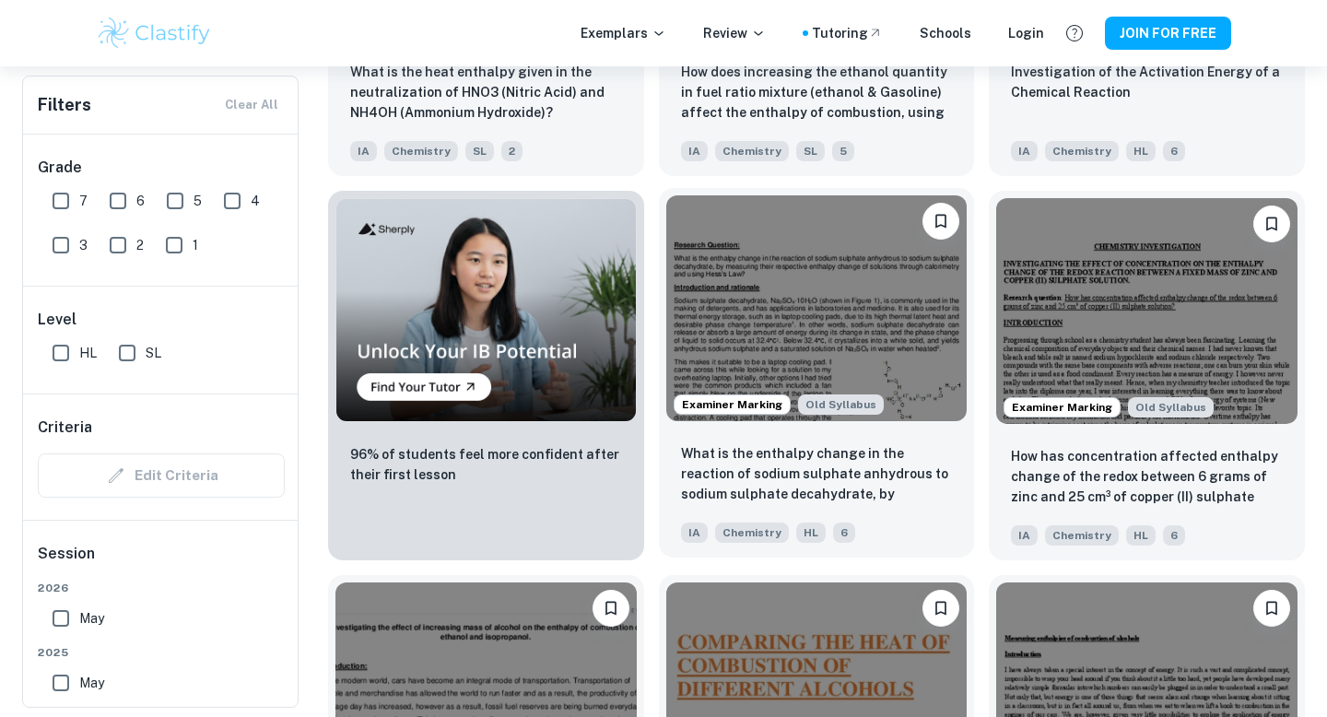  I want to click on p: How does increasing the ethanol quantity in fuel ratio mixture (ethanol & Gasoline) affect the en..., so click(816, 93).